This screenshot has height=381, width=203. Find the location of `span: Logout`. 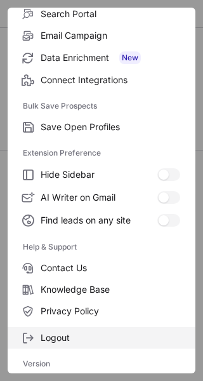

span: Logout is located at coordinates (111, 338).